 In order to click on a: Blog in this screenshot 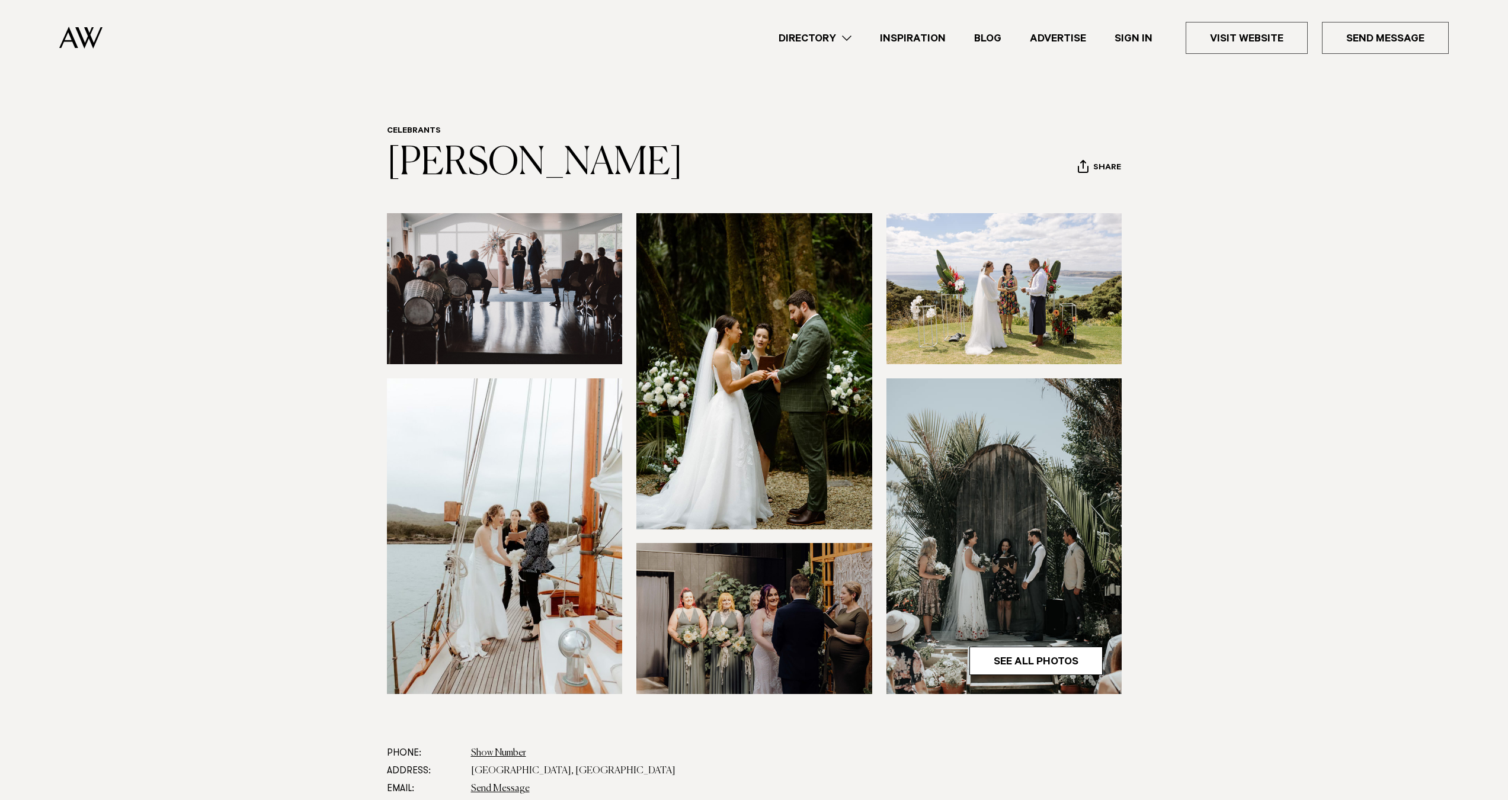, I will do `click(988, 38)`.